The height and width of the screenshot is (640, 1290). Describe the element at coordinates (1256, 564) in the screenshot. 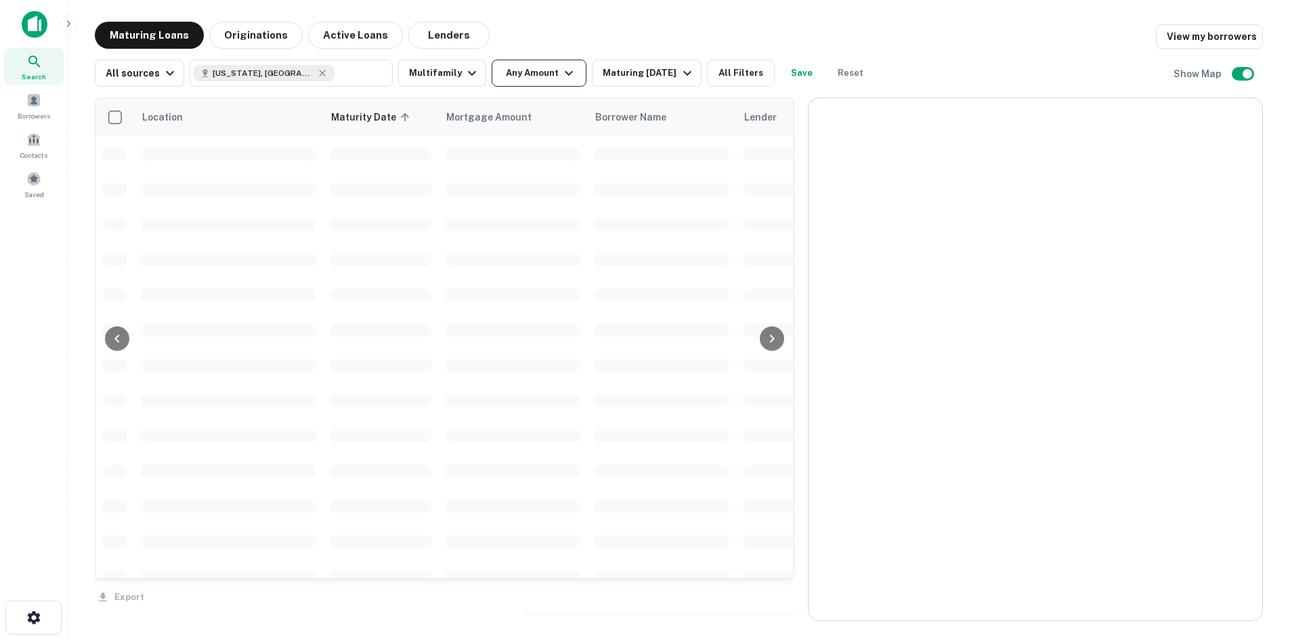

I see `div: Chat Widget` at that location.